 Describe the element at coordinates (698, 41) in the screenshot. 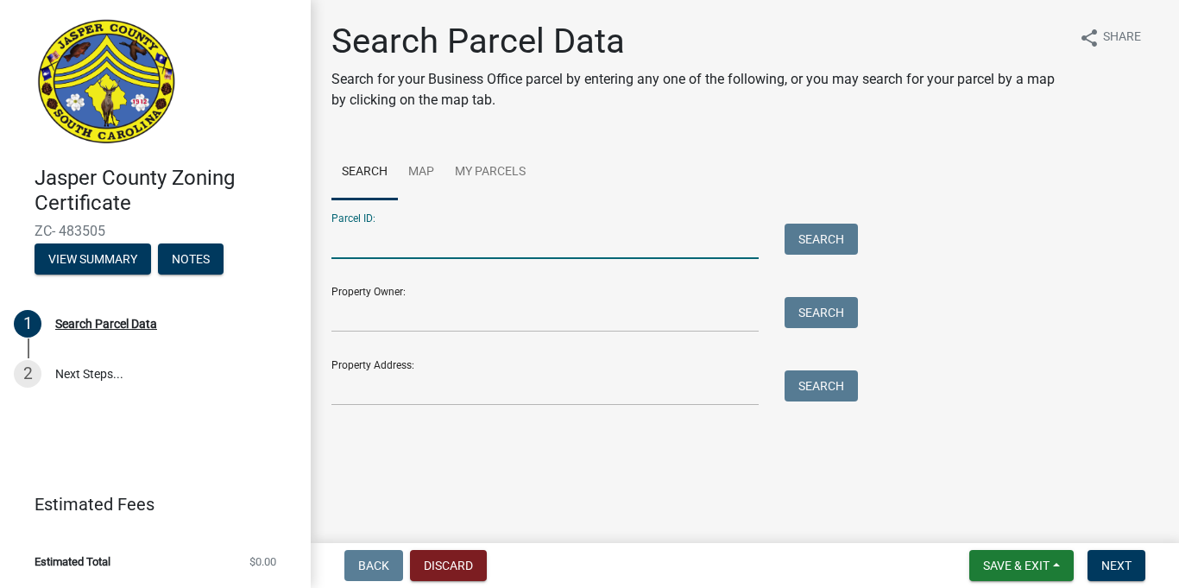

I see `h1: Search Parcel Data` at that location.